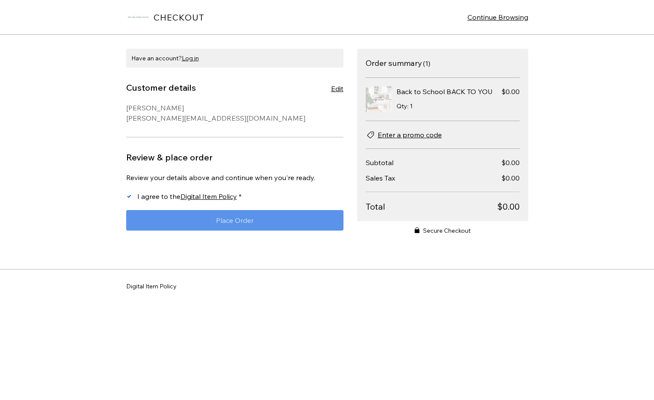 The height and width of the screenshot is (400, 654). I want to click on span: Back to School BACK TO YOU, so click(444, 91).